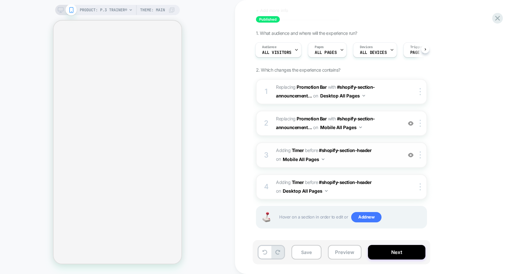 The height and width of the screenshot is (274, 519). What do you see at coordinates (325, 53) in the screenshot?
I see `span: ALL PAGES` at bounding box center [325, 53].